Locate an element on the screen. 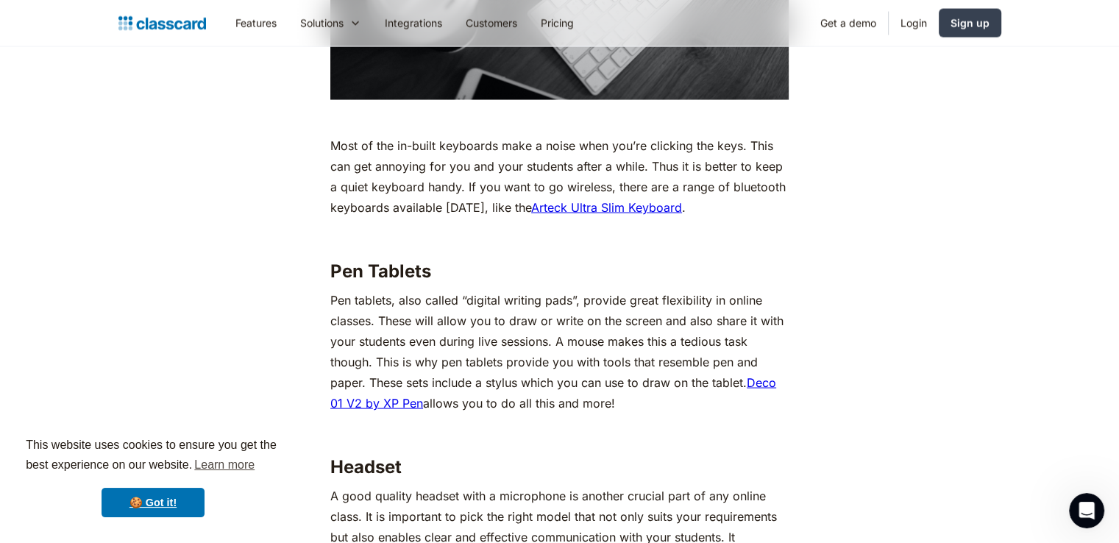 The width and height of the screenshot is (1119, 543). p: Most of the in-built keyboards make a noise when you’re clicking the keys. This can get annoying ... is located at coordinates (559, 177).